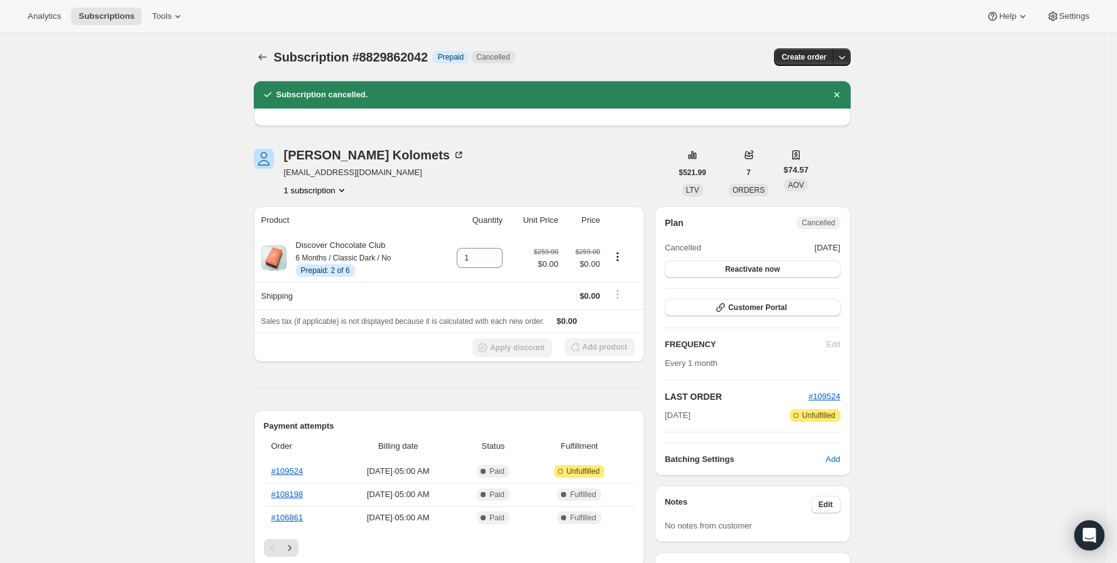 This screenshot has height=563, width=1117. Describe the element at coordinates (825, 505) in the screenshot. I see `span: Edit` at that location.